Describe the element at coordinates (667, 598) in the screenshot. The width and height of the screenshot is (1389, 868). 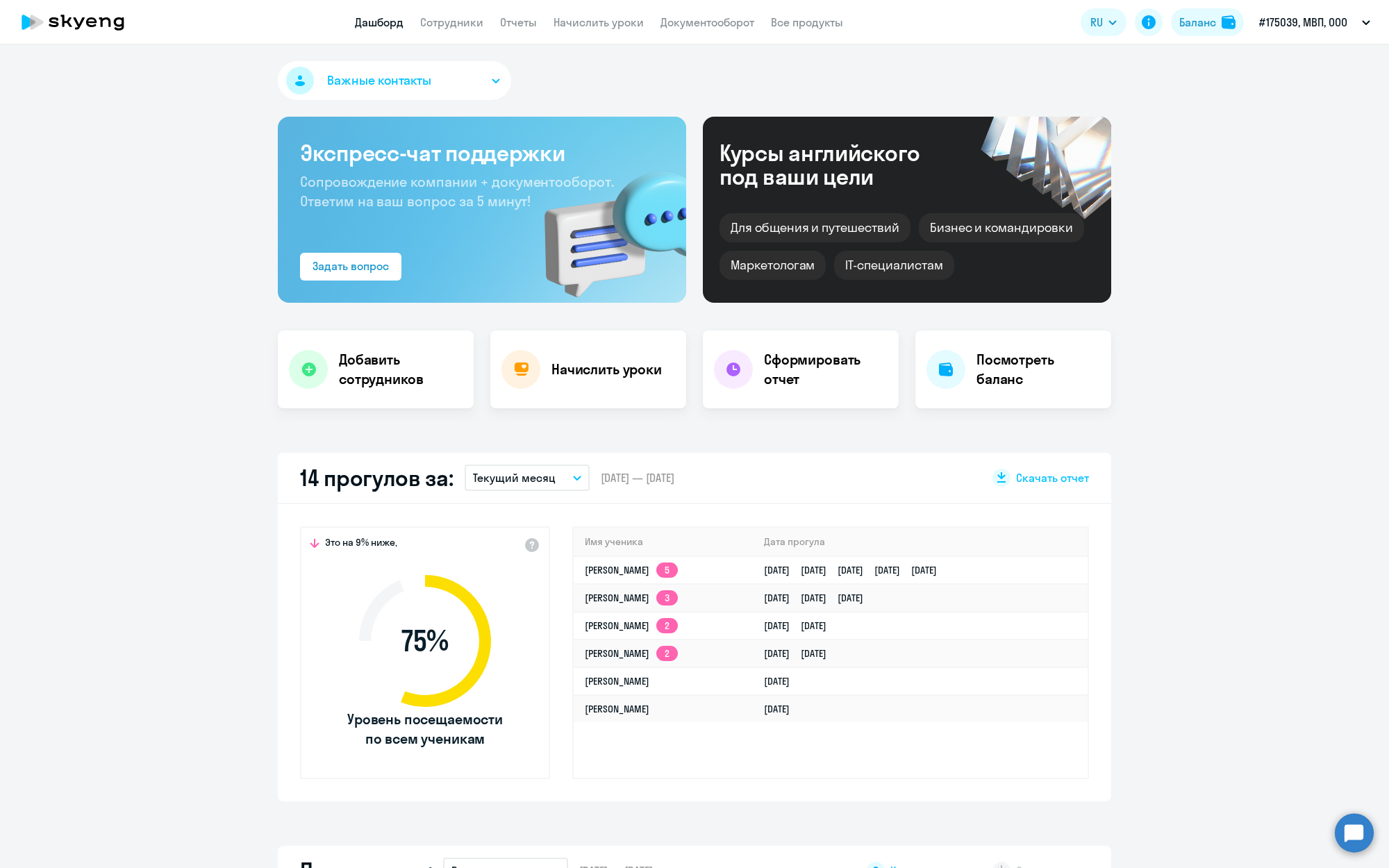
I see `app-skyeng-badge: 3` at that location.